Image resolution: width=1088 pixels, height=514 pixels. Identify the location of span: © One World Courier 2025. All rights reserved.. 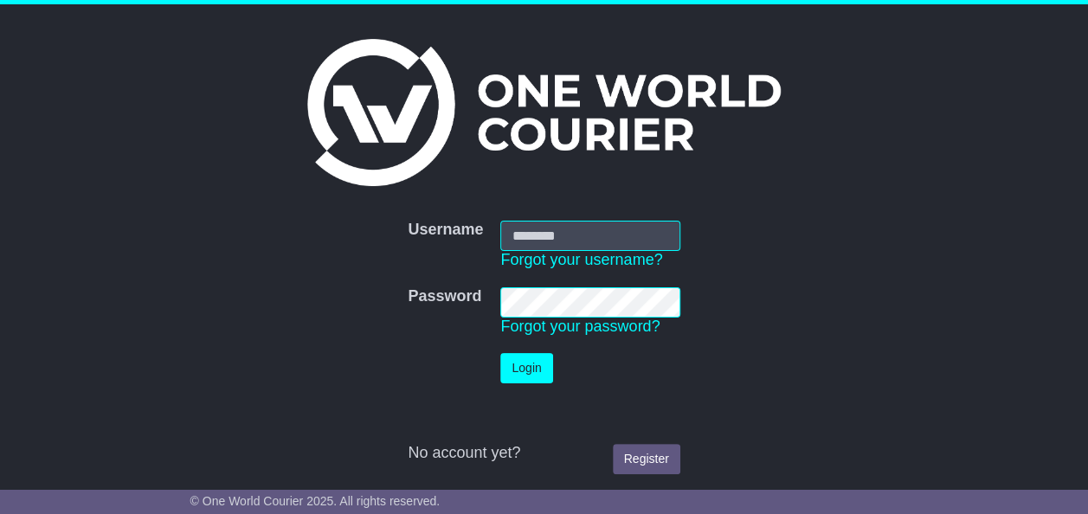
(315, 501).